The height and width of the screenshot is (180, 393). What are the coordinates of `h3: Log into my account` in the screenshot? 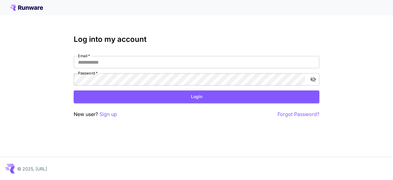 It's located at (197, 39).